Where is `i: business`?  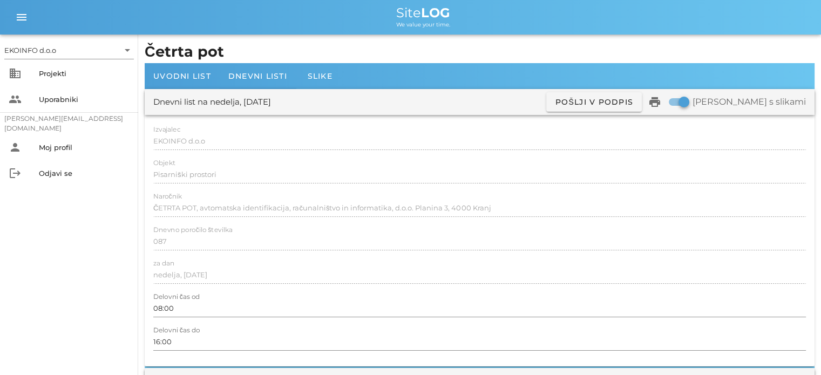 i: business is located at coordinates (15, 73).